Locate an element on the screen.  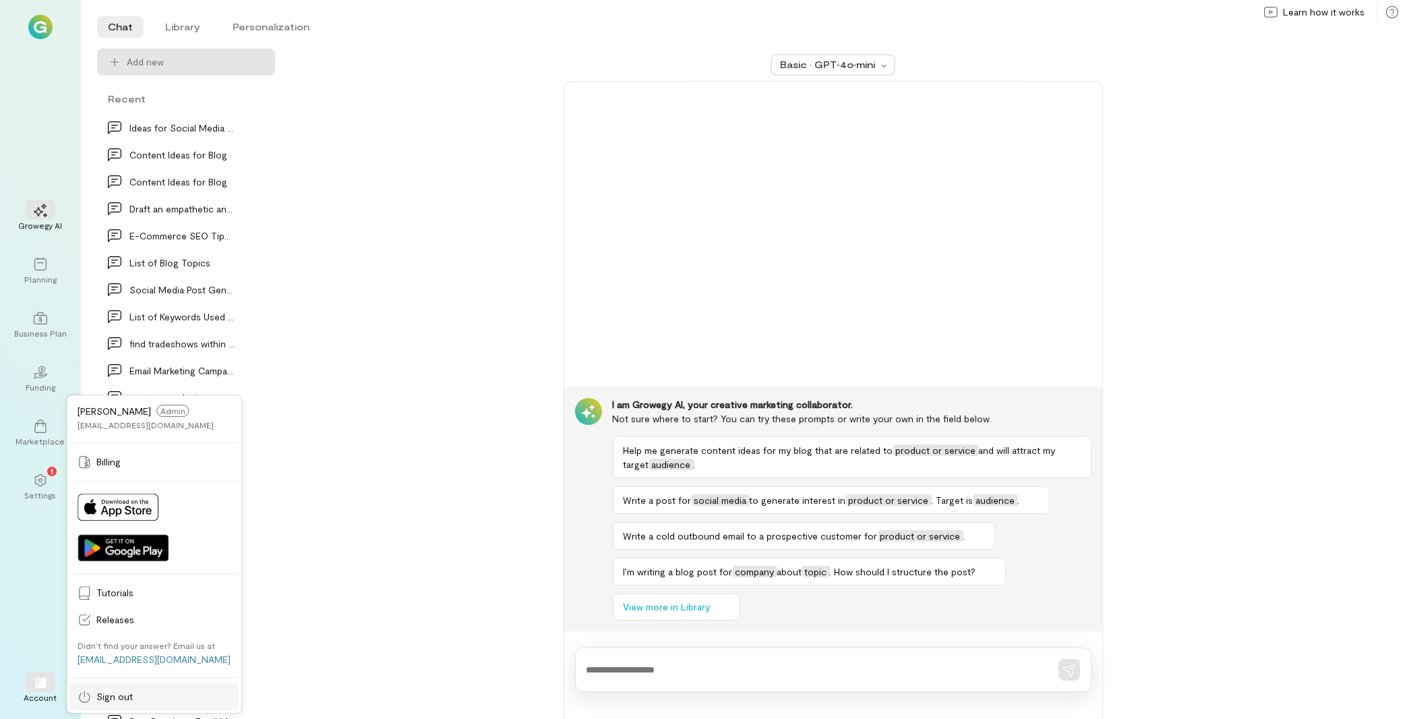
li: Personalization is located at coordinates (271, 27).